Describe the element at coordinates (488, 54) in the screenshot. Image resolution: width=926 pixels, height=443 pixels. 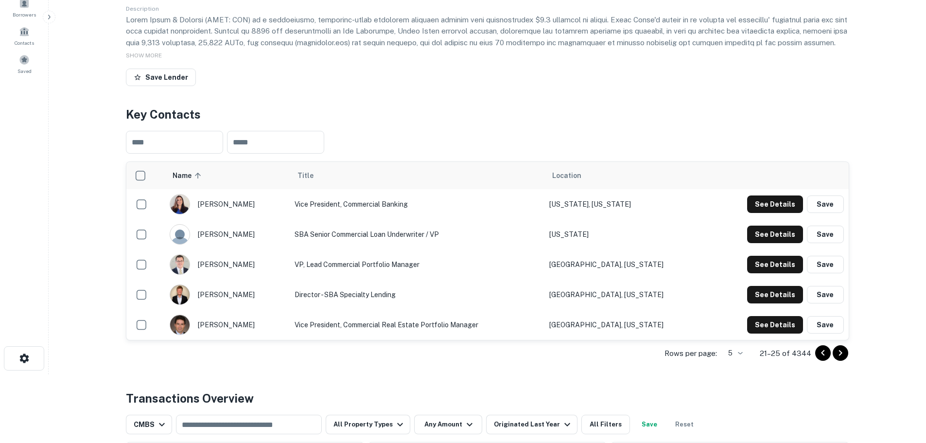
I see `p: Lorem Ipsum & Dolorsi (AMET: CON) ad e seddoeiusmo, temporinc-utlab etdolorem aliquaen adminim ve...` at that location.